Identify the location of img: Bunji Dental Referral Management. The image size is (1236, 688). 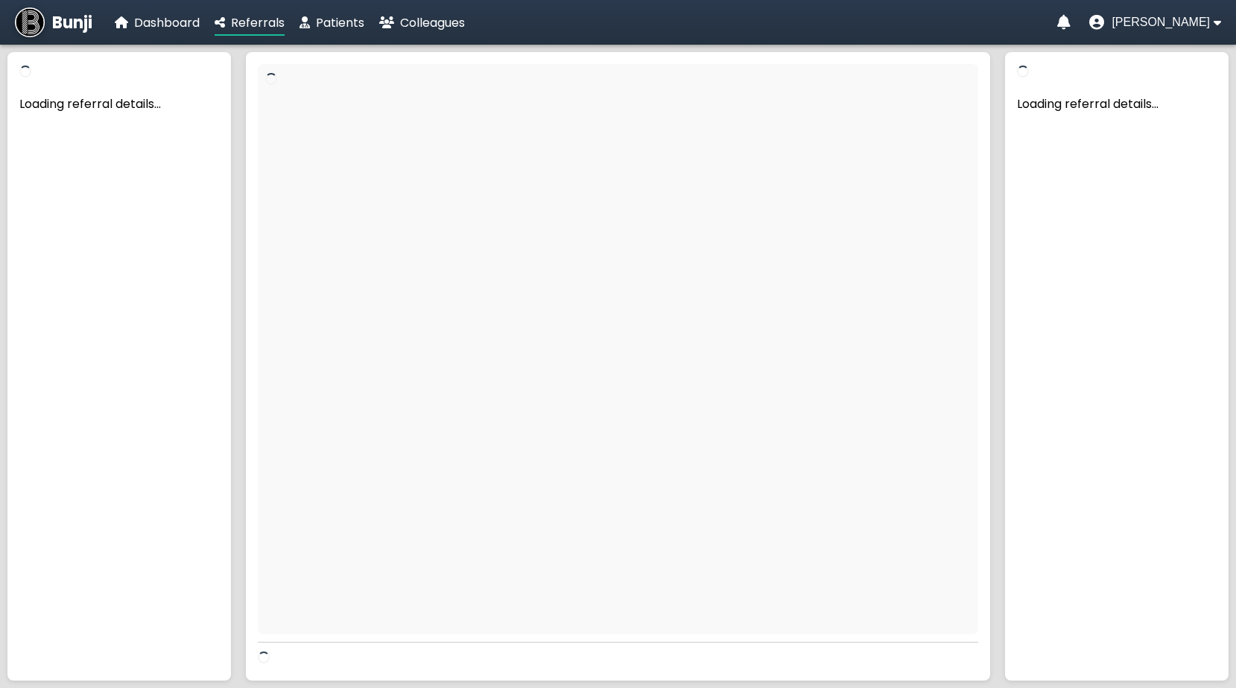
(30, 22).